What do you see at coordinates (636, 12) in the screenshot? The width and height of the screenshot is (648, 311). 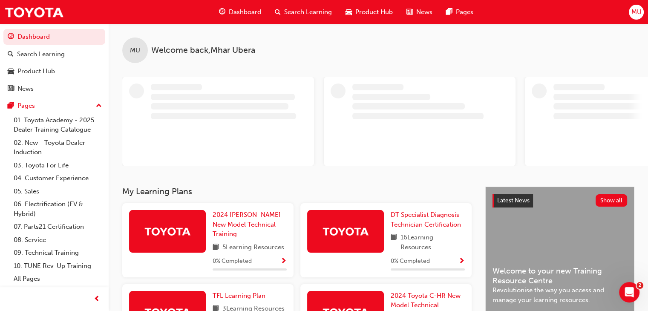 I see `button: MU` at bounding box center [636, 12].